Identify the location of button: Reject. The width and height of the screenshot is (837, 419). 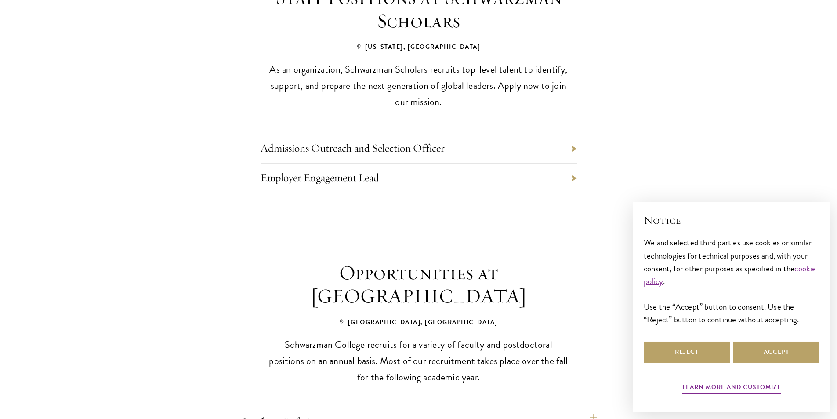
(687, 352).